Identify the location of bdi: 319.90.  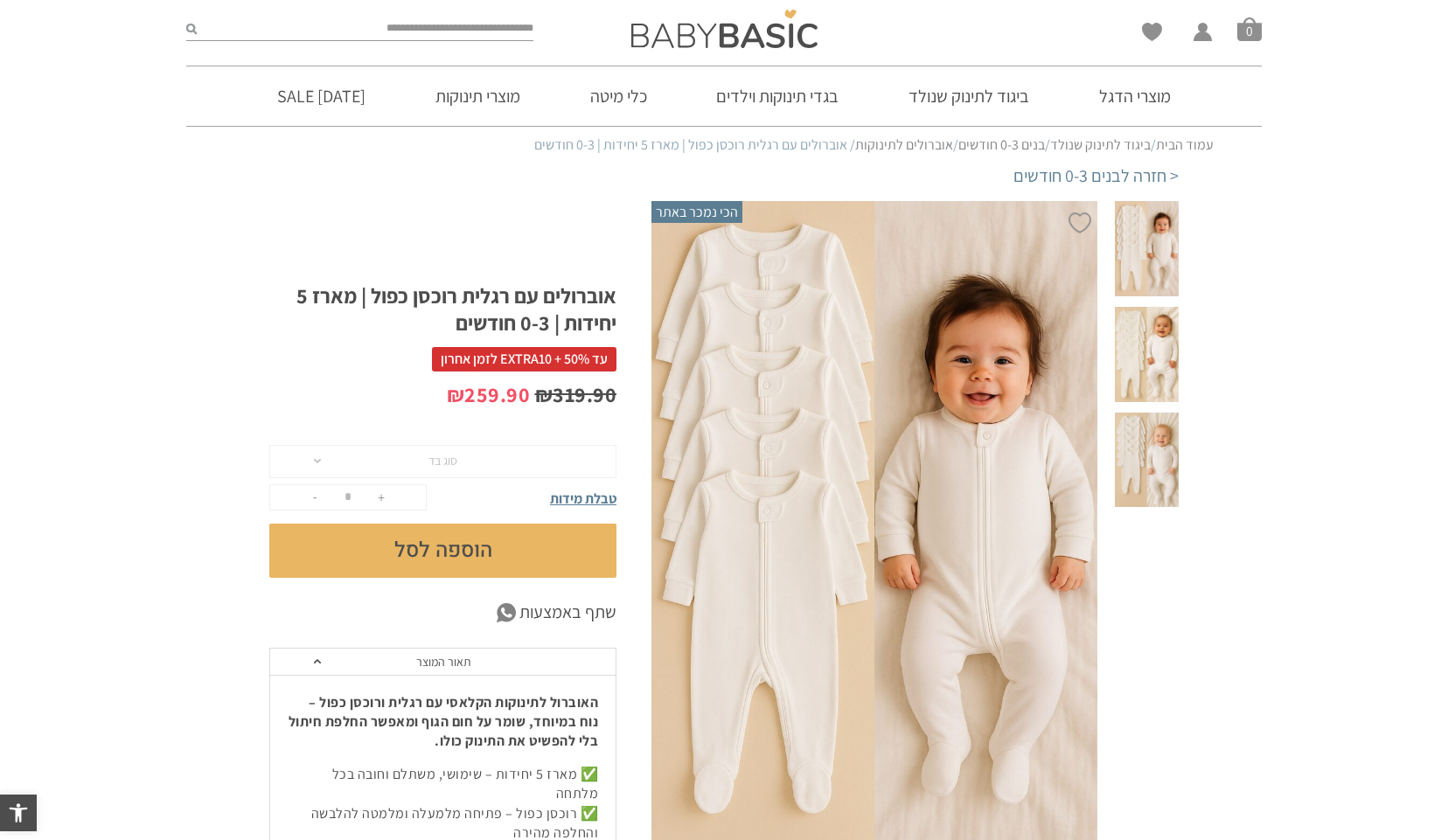
(576, 394).